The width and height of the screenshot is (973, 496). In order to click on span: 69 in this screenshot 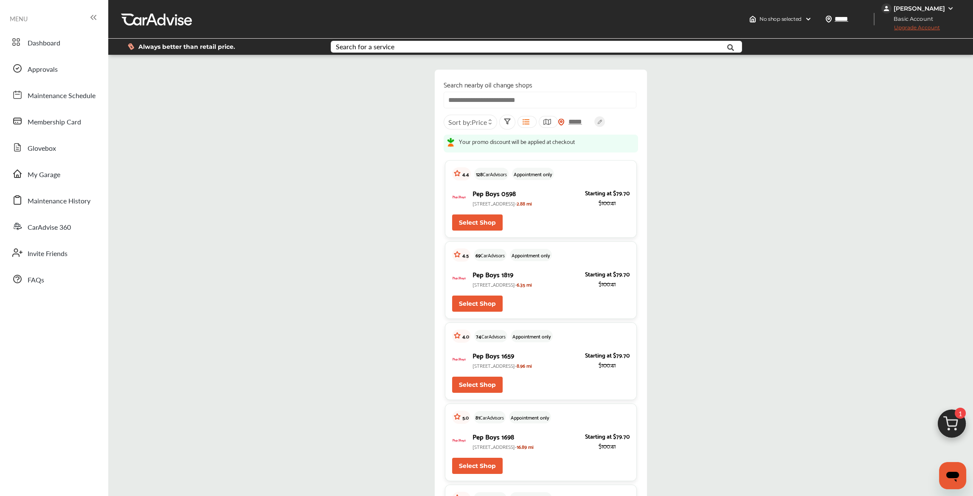, I will do `click(478, 255)`.